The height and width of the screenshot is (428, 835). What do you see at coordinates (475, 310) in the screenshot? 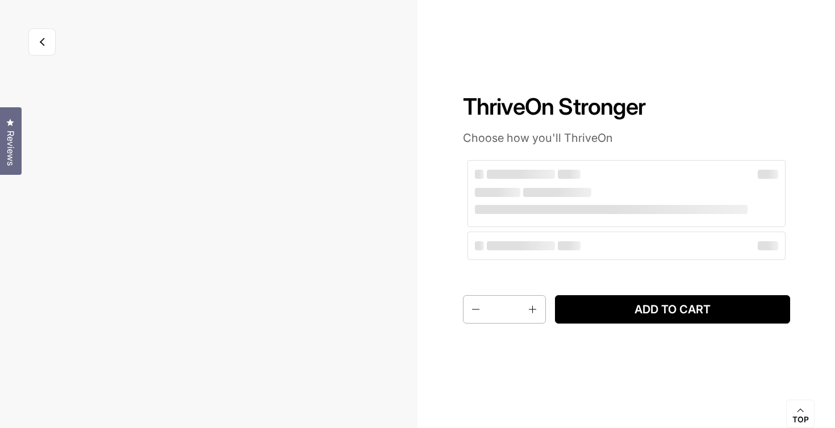
I see `button: Decrease quantity` at bounding box center [475, 310].